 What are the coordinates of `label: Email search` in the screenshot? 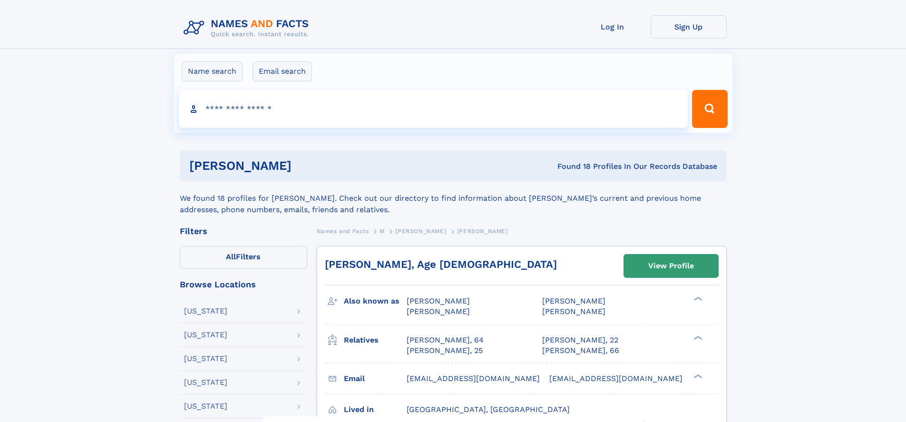 It's located at (282, 71).